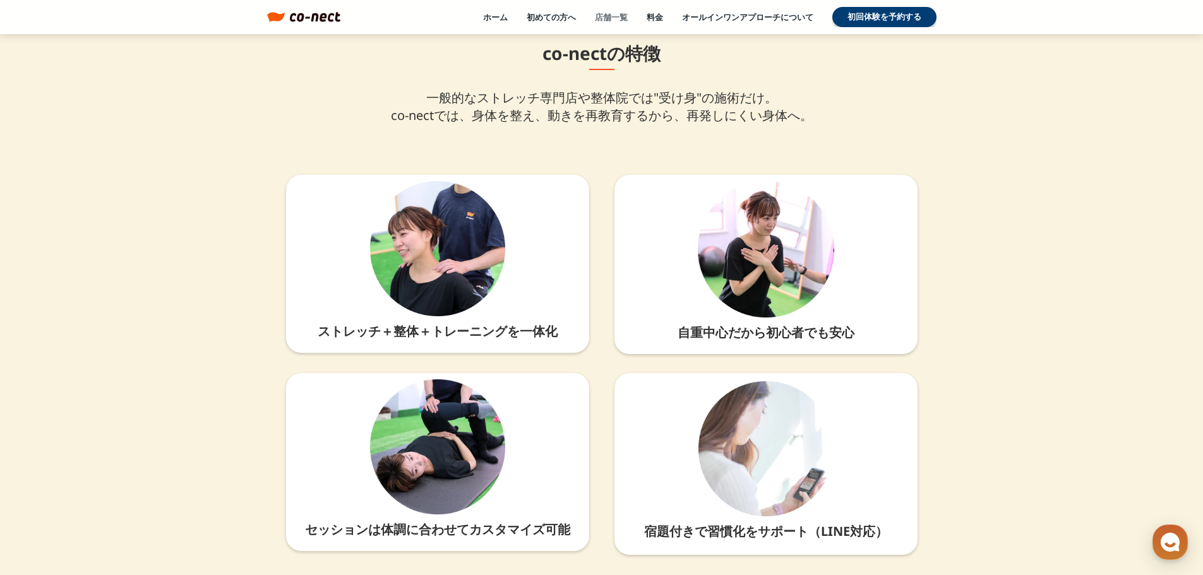  Describe the element at coordinates (44, 424) in the screenshot. I see `span: ホーム` at that location.